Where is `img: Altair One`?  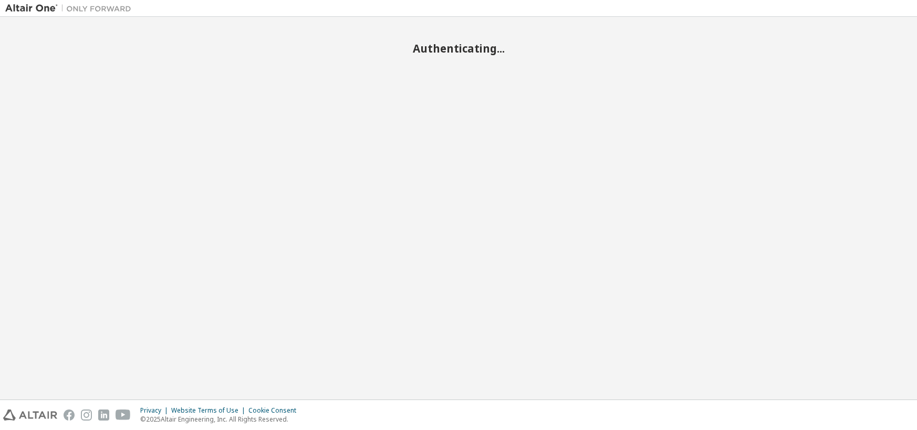
img: Altair One is located at coordinates (71, 8).